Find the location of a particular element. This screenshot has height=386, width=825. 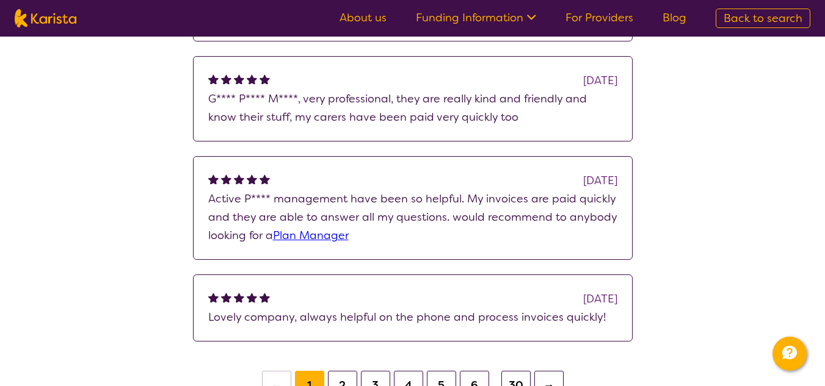

span: Back to search is located at coordinates (763, 18).